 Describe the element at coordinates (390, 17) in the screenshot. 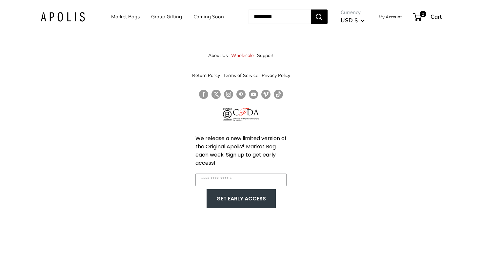

I see `a: My Account` at that location.